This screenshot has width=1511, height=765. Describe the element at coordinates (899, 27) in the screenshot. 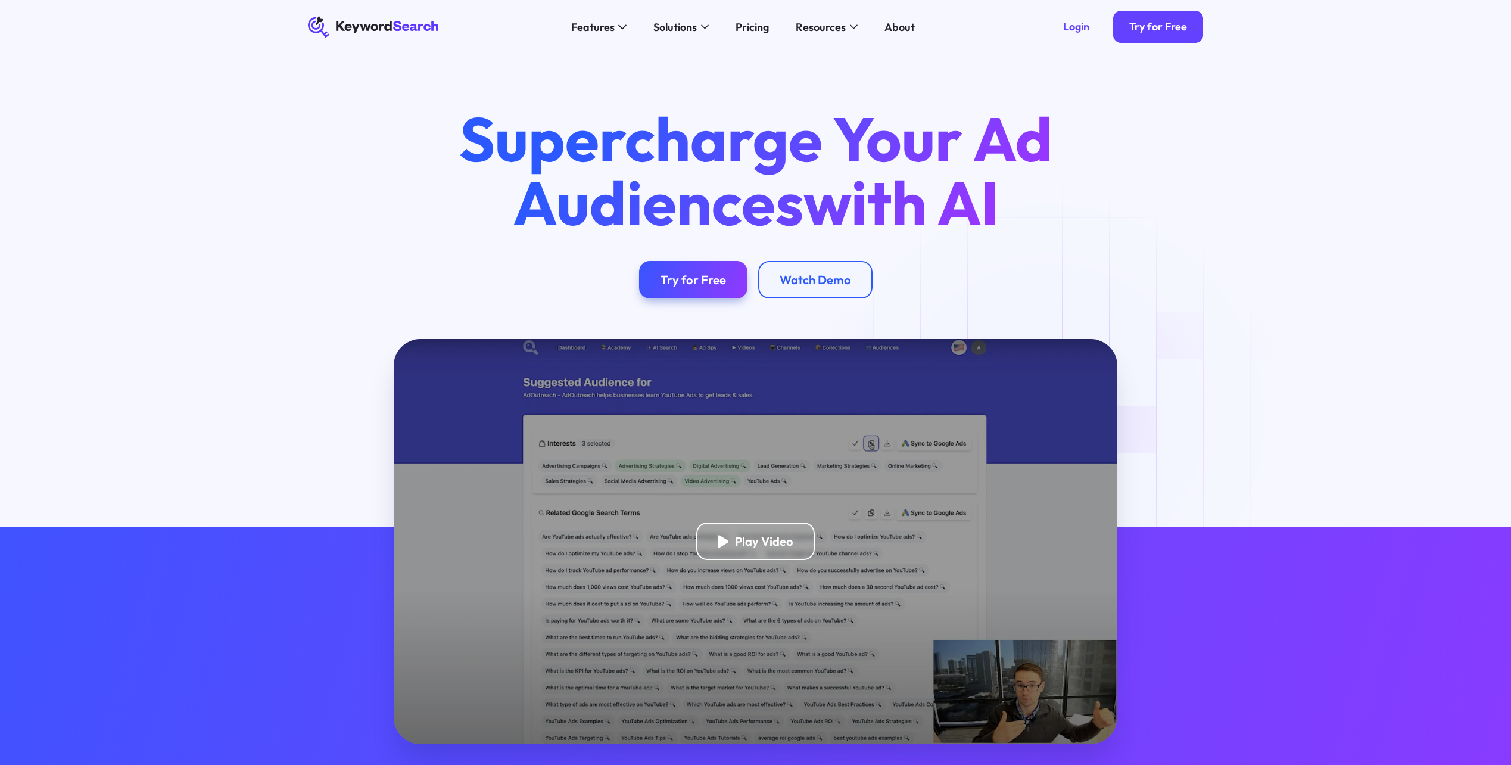

I see `div: About` at that location.